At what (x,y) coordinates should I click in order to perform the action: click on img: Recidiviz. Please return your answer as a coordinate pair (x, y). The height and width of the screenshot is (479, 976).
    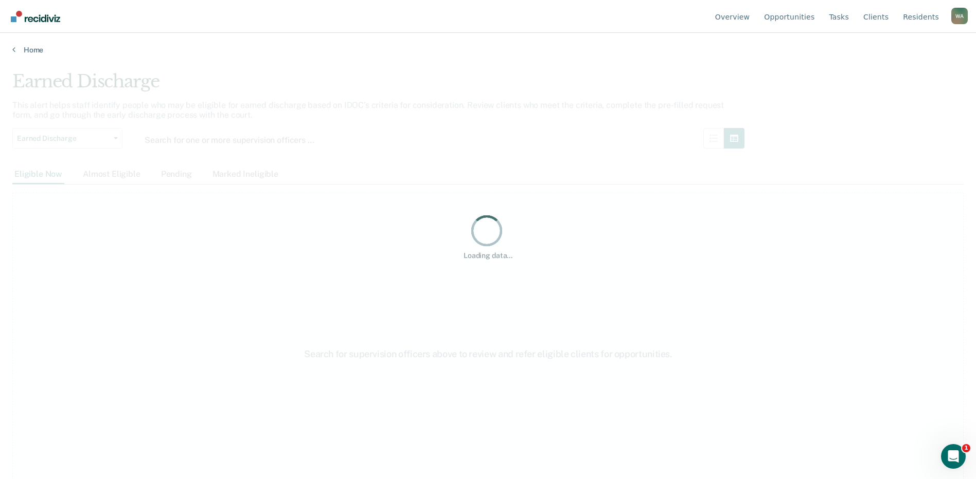
    Looking at the image, I should click on (35, 16).